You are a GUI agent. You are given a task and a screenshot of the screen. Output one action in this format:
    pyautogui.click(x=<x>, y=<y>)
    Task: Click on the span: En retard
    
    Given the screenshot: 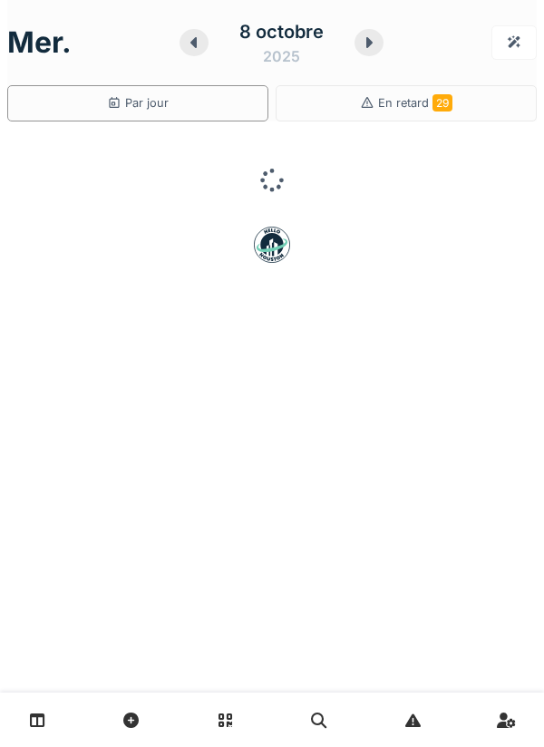 What is the action you would take?
    pyautogui.click(x=415, y=102)
    